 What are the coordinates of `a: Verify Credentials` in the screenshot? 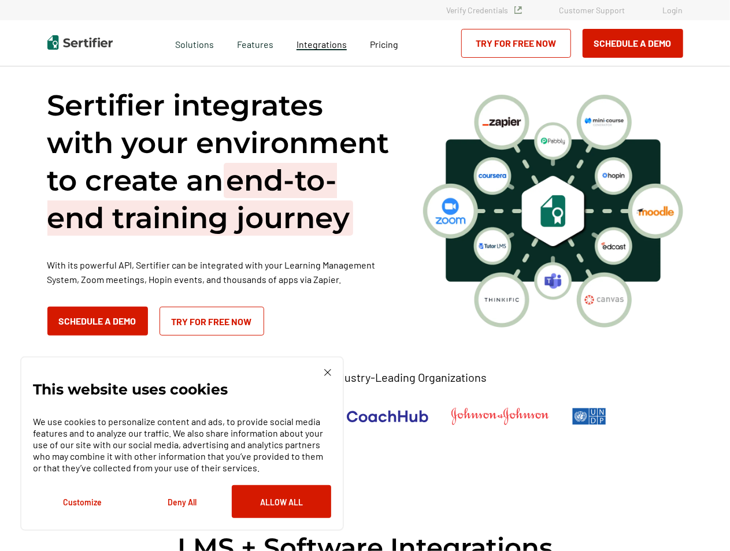 It's located at (484, 10).